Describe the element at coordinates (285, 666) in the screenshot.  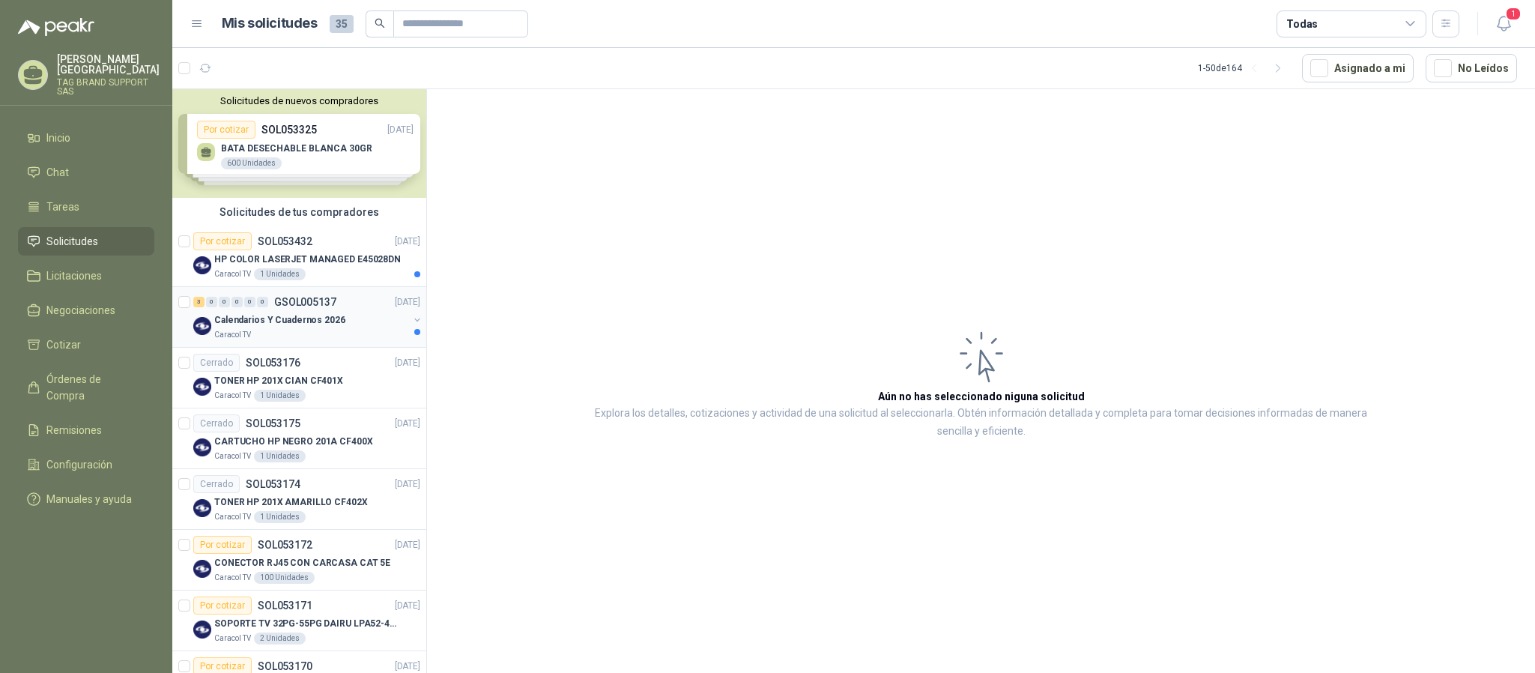
I see `p: SOL053170` at that location.